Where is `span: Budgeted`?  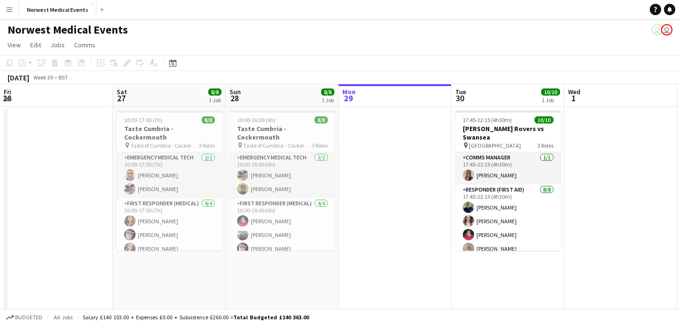
span: Budgeted is located at coordinates (29, 317).